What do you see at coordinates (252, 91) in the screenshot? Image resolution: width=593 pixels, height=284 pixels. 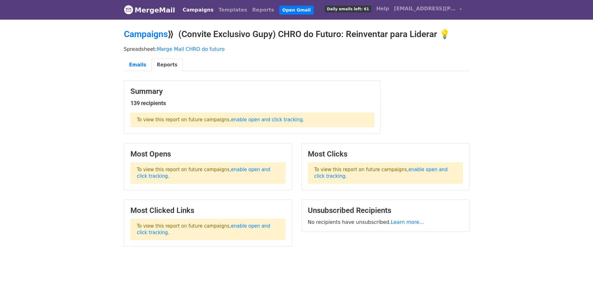 I see `h3: Summary` at bounding box center [252, 91].